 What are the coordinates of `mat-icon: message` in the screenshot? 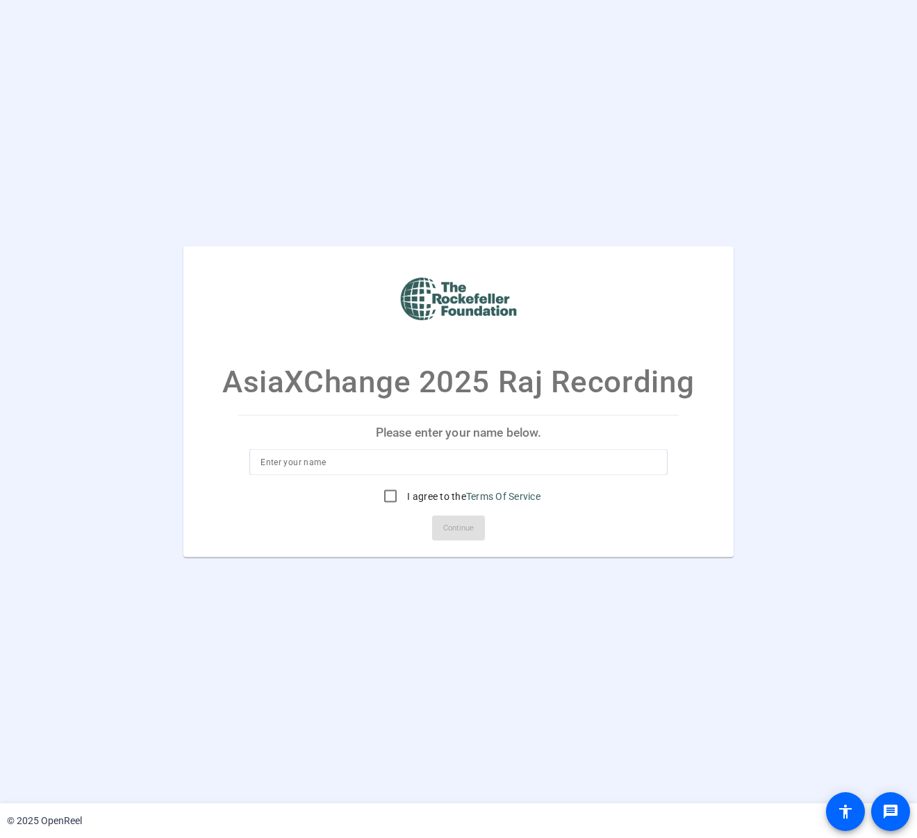 It's located at (890, 812).